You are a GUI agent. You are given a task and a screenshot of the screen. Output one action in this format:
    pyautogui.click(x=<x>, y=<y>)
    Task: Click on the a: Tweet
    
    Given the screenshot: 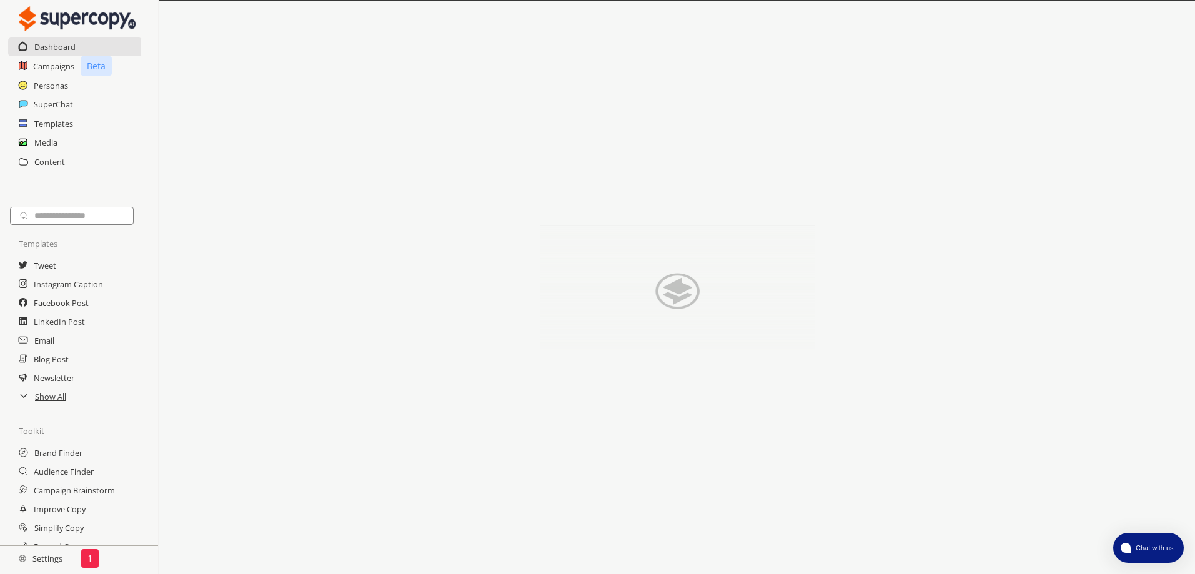 What is the action you would take?
    pyautogui.click(x=45, y=265)
    